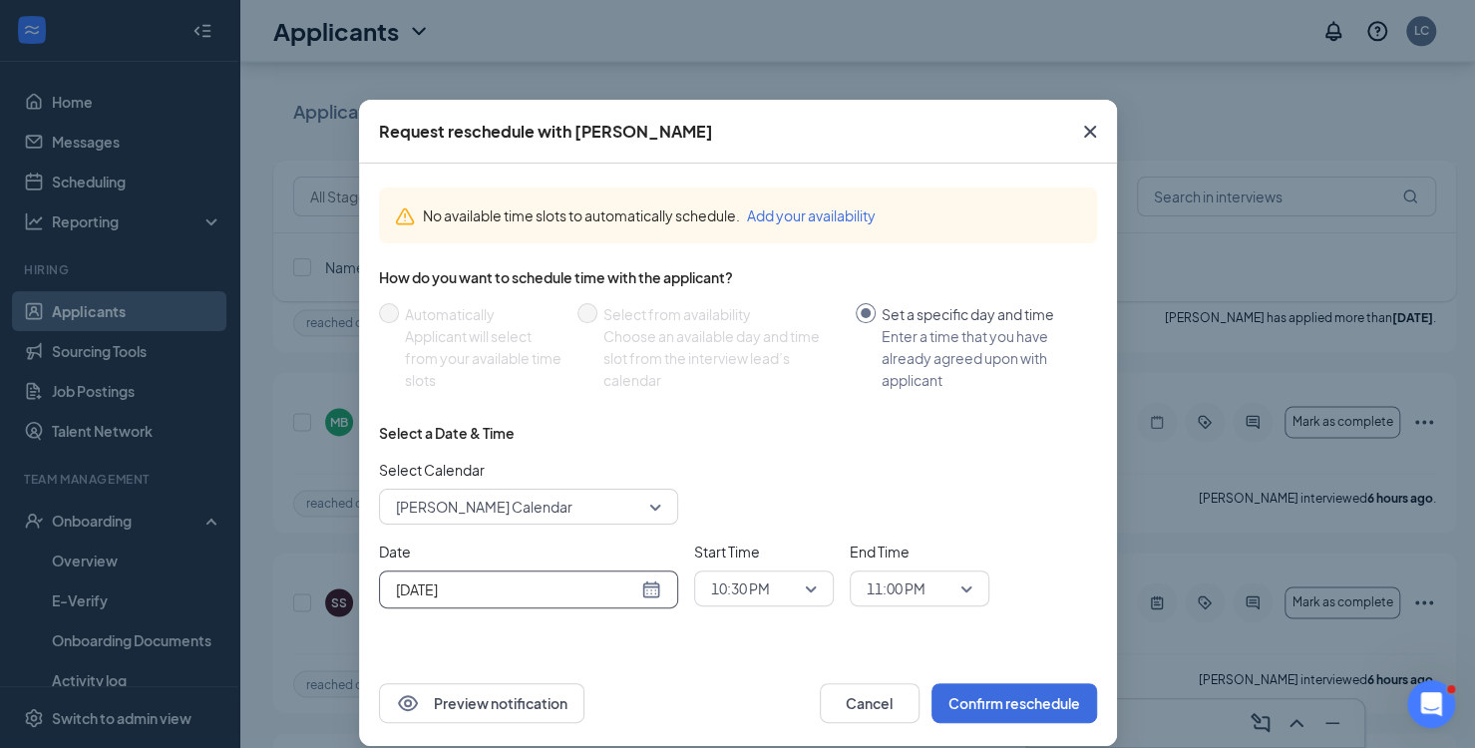  Describe the element at coordinates (981, 314) in the screenshot. I see `div: Set a specific day and time` at that location.